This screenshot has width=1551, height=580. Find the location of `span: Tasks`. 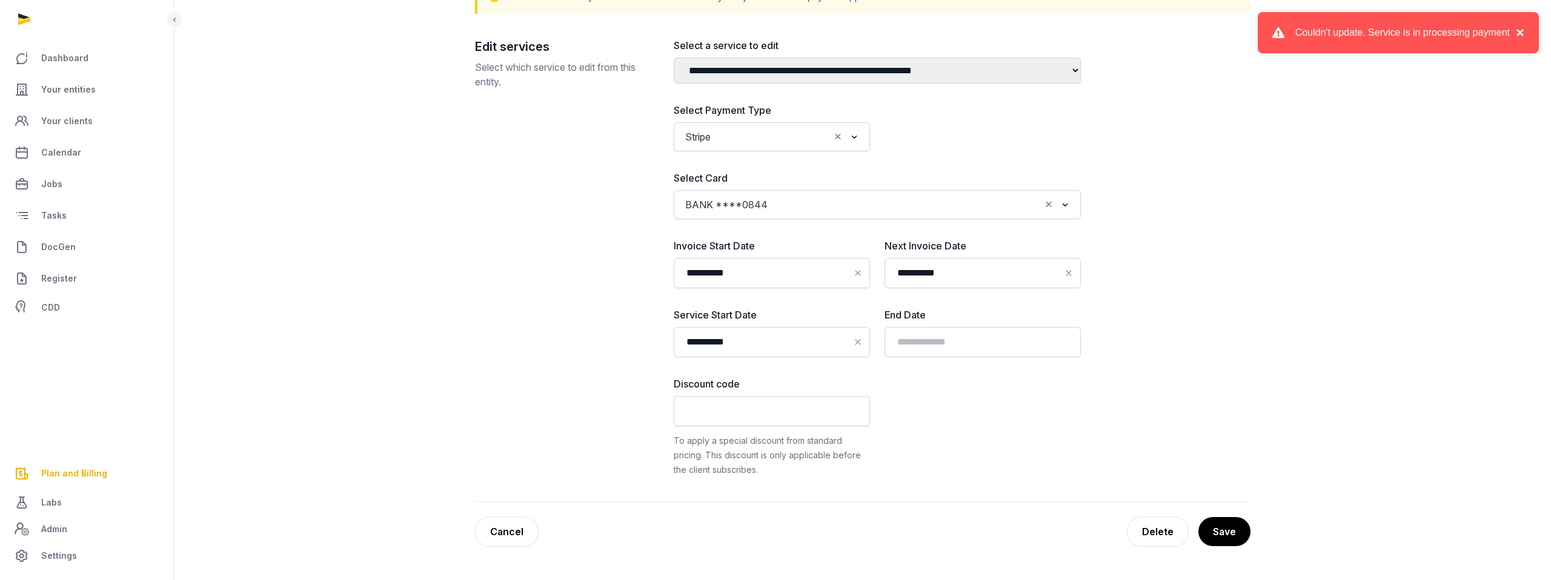

span: Tasks is located at coordinates (54, 216).